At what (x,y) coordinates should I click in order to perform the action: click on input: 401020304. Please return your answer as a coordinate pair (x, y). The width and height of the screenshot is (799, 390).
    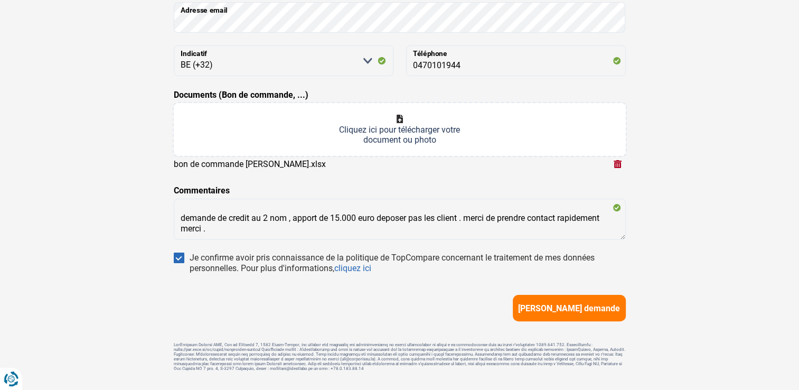
    Looking at the image, I should click on (516, 61).